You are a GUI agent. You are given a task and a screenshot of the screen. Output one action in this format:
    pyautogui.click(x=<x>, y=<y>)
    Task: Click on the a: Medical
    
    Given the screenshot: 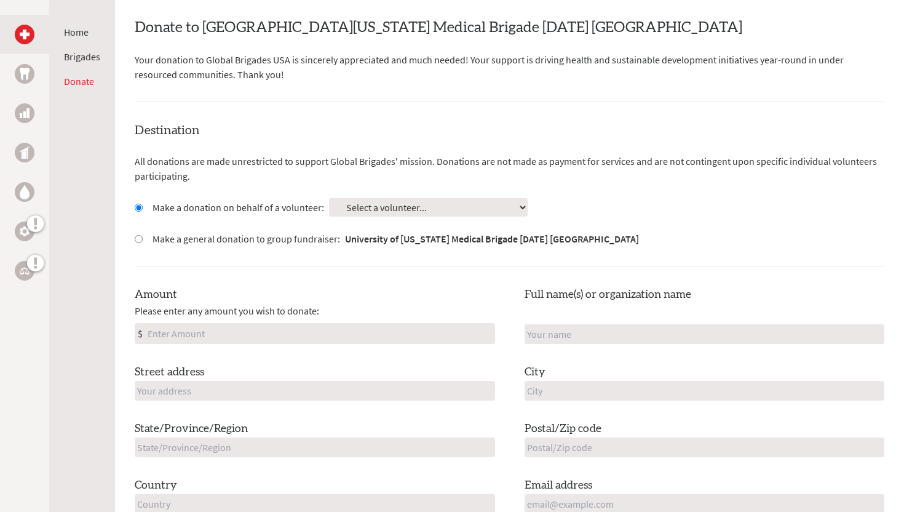 What is the action you would take?
    pyautogui.click(x=25, y=34)
    